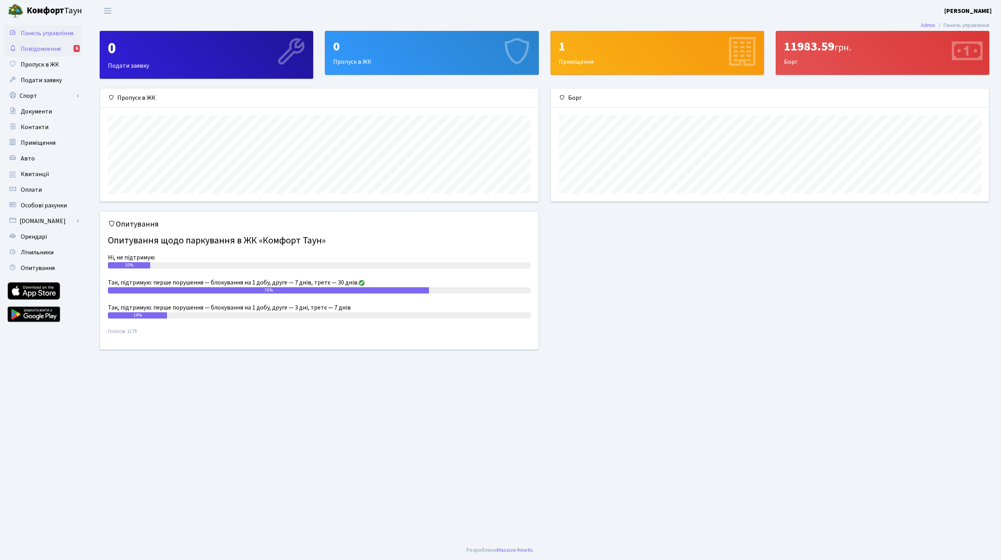 This screenshot has width=1001, height=560. Describe the element at coordinates (43, 65) in the screenshot. I see `a: Пропуск в ЖК` at that location.